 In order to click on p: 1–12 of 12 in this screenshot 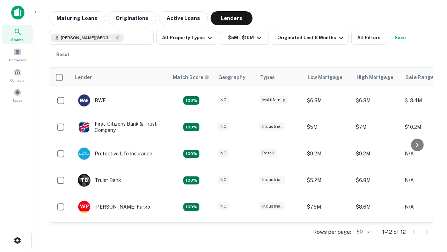, I will do `click(394, 232)`.